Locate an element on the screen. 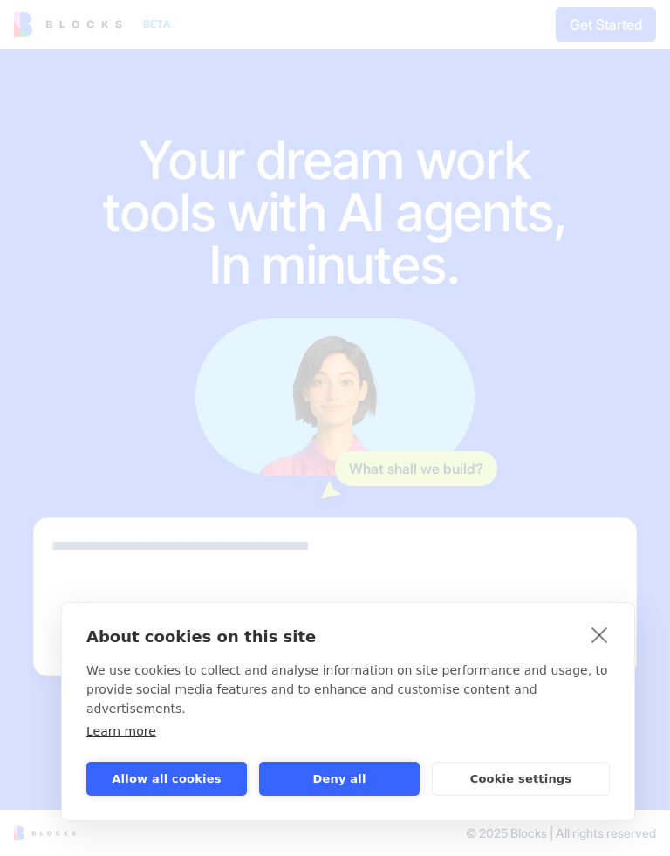  a: close is located at coordinates (599, 634).